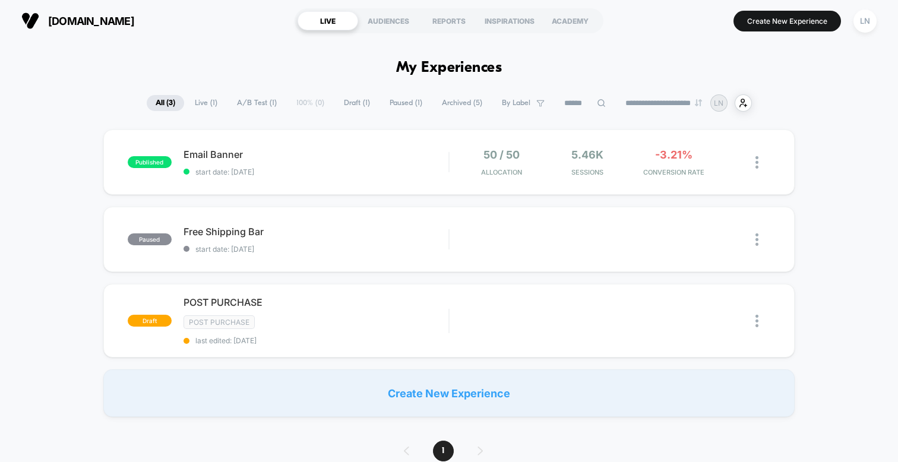 The height and width of the screenshot is (462, 898). Describe the element at coordinates (443, 451) in the screenshot. I see `span: 1` at that location.